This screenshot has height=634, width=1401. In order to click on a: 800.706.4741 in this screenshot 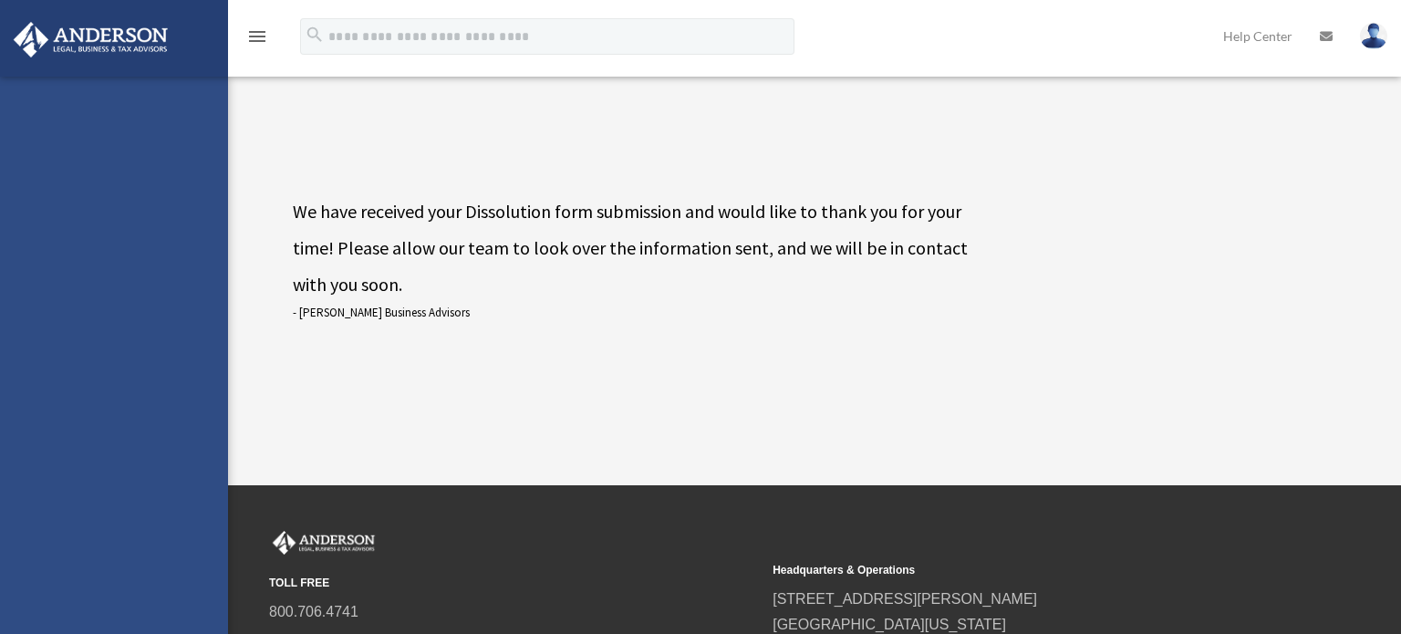, I will do `click(314, 611)`.